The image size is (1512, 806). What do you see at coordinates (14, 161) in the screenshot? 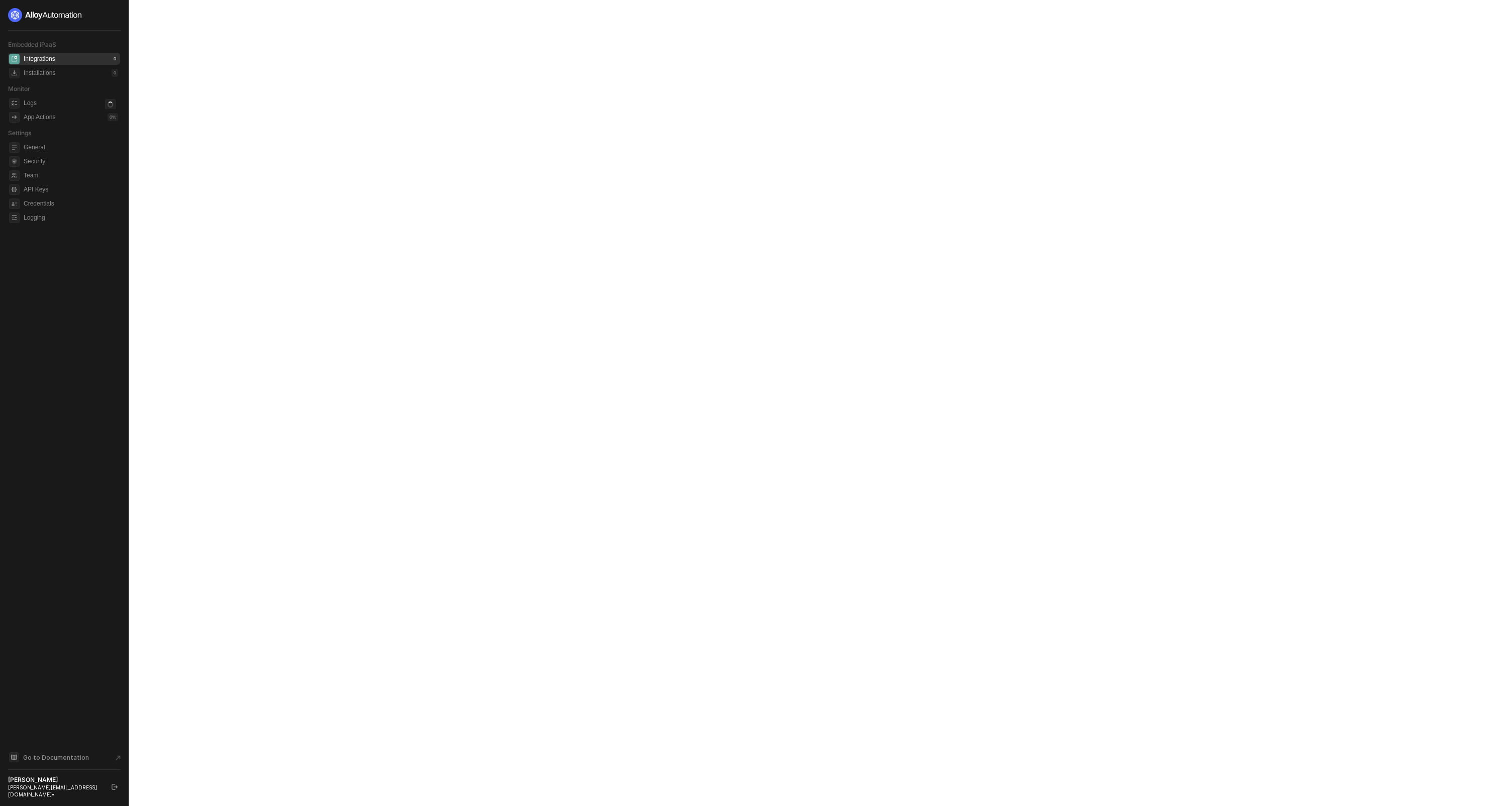
I see `span: security` at bounding box center [14, 161].